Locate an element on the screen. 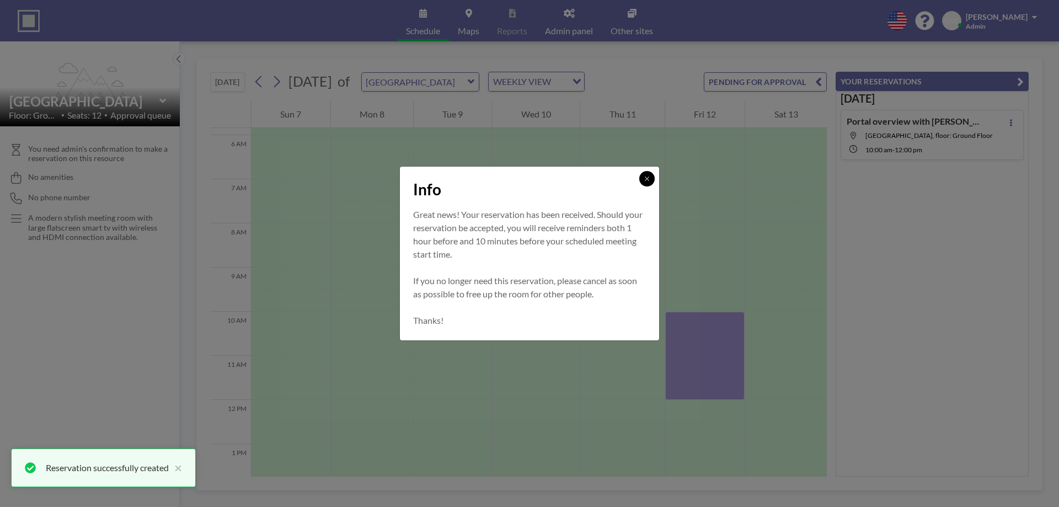 Image resolution: width=1059 pixels, height=507 pixels. div: Reservation successfully created is located at coordinates (107, 468).